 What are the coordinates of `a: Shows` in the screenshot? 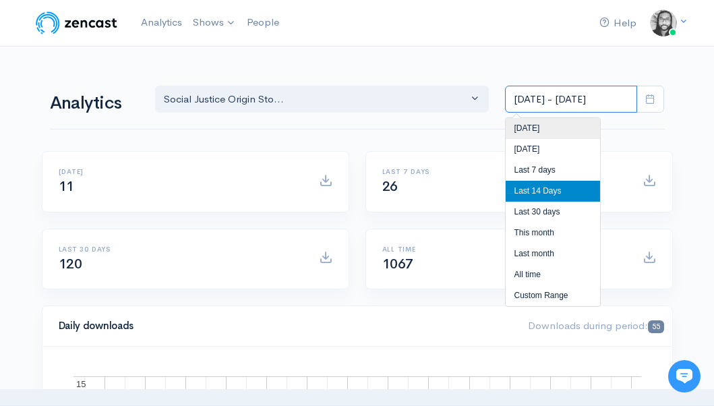 It's located at (214, 23).